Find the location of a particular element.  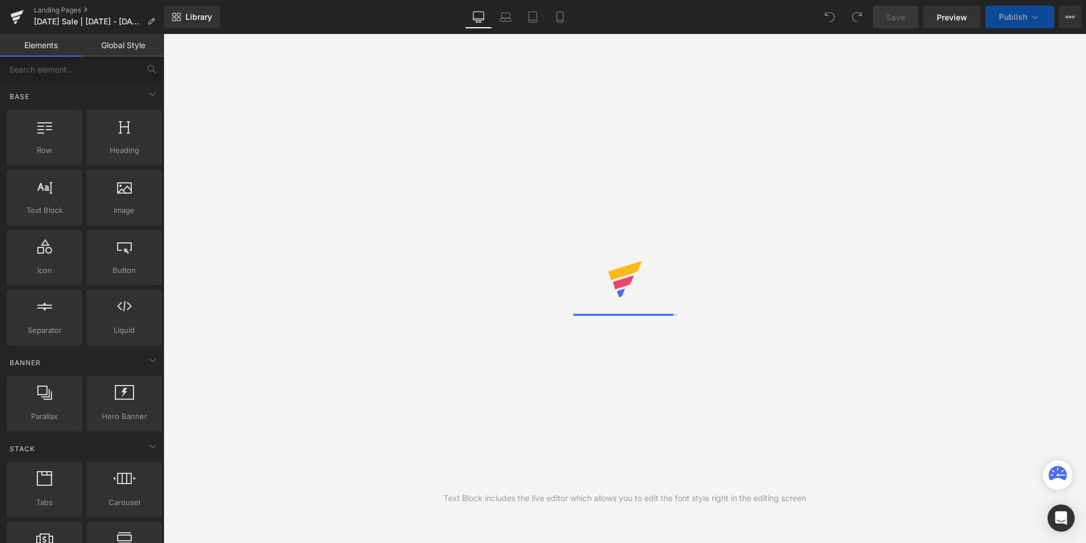

span: Library is located at coordinates (199, 17).